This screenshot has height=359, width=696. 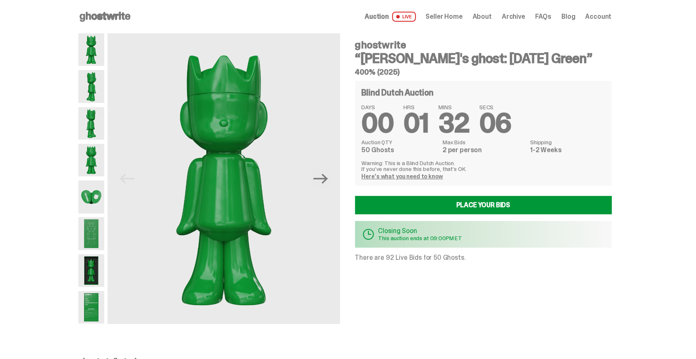 I want to click on span: 32, so click(x=454, y=123).